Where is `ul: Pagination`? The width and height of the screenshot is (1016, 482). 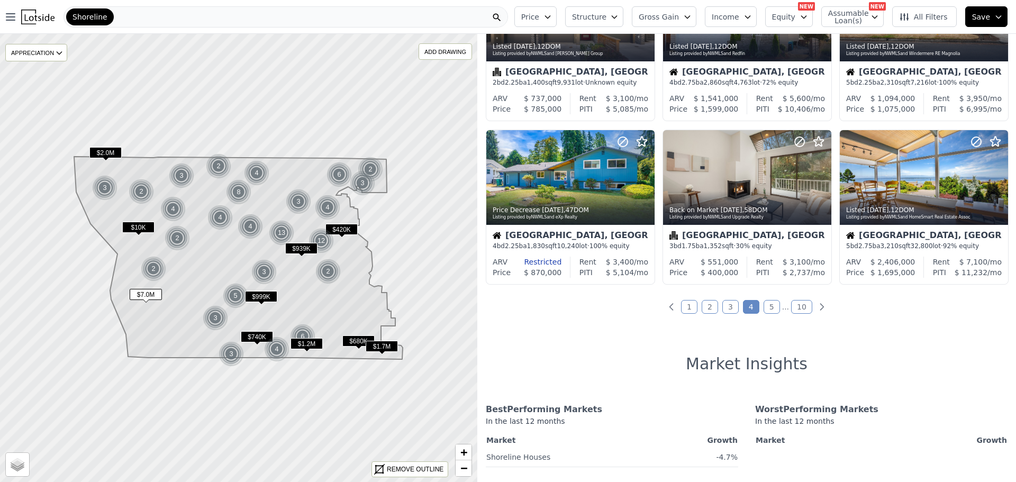
ul: Pagination is located at coordinates (746, 307).